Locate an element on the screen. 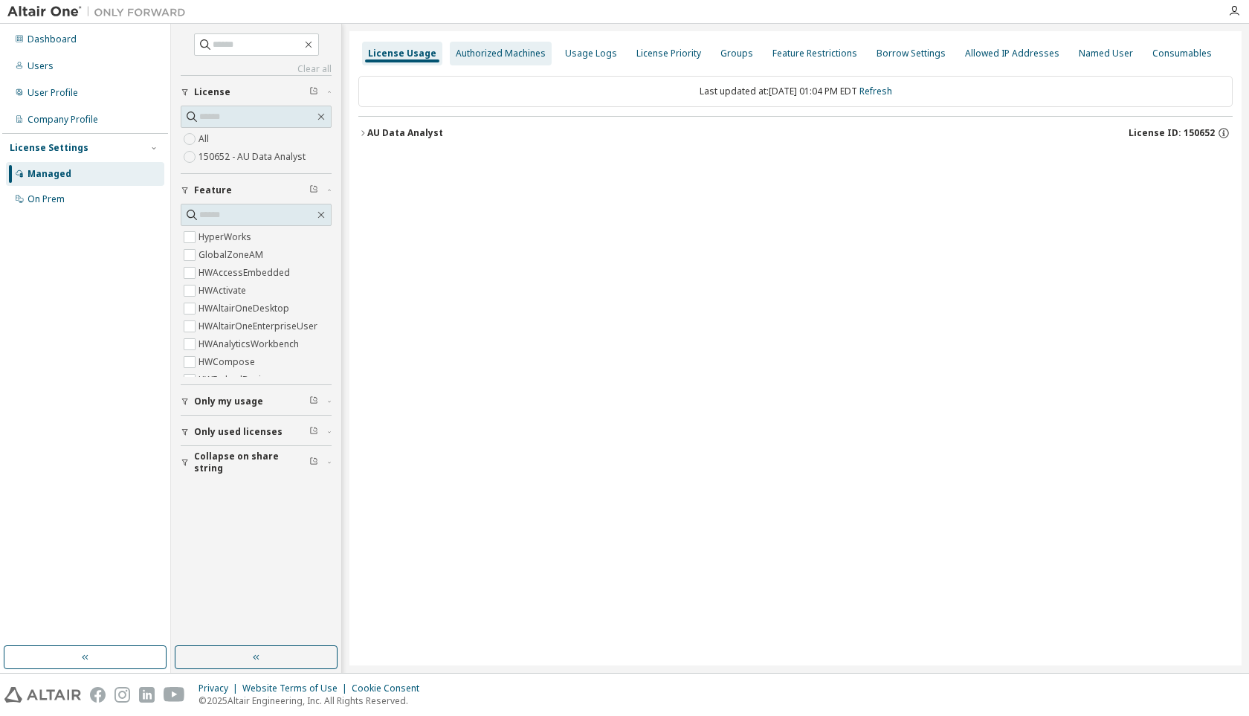 This screenshot has width=1249, height=716. button: Collapse on share string is located at coordinates (256, 463).